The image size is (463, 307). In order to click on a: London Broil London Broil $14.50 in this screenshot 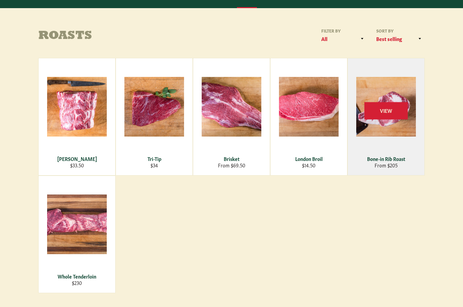, I will do `click(309, 117)`.